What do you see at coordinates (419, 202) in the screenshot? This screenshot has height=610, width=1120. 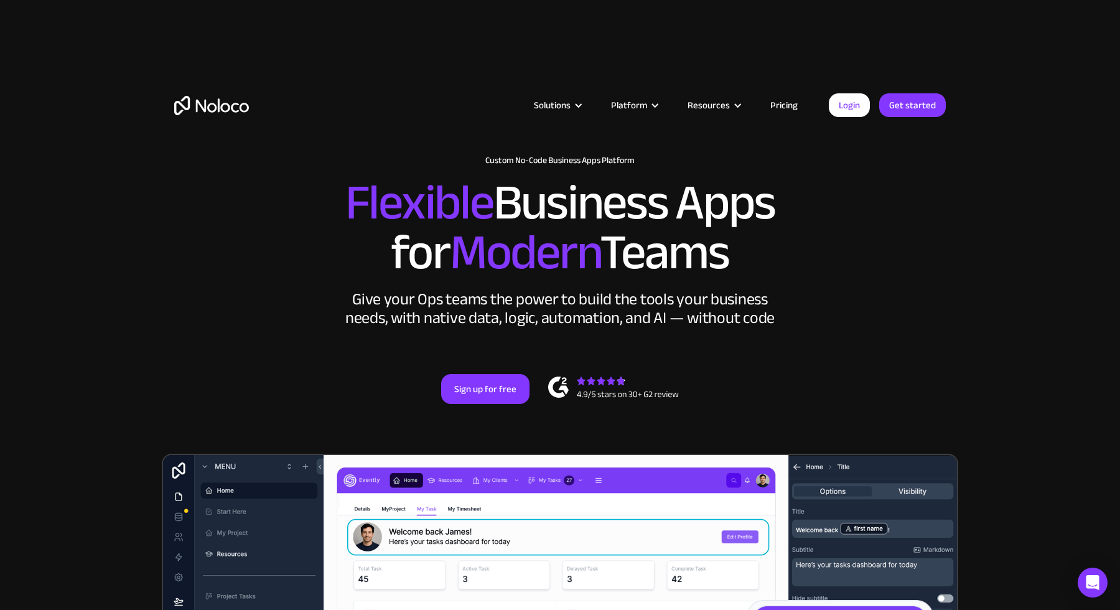 I see `span: Flexible` at bounding box center [419, 202].